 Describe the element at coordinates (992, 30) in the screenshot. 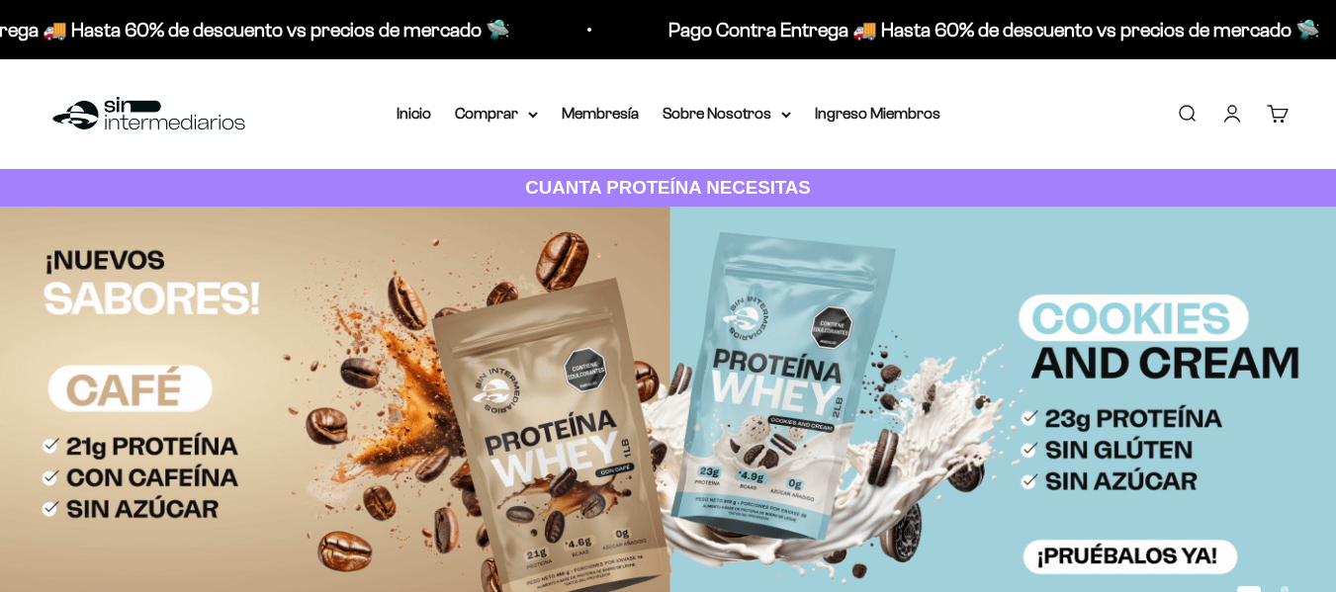

I see `p: Pago Contra Entrega 🚚 Hasta 60% de descuento vs precios de mercado 🛸` at that location.